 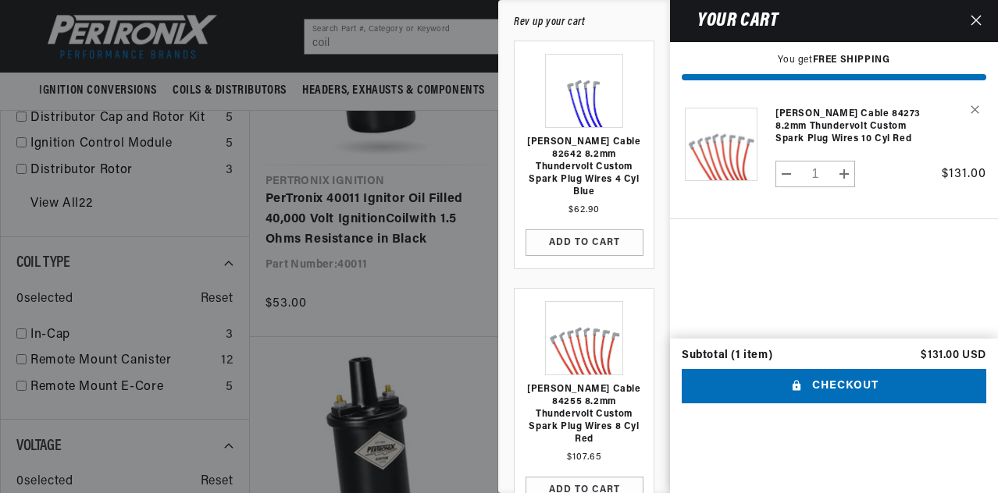 What do you see at coordinates (953, 356) in the screenshot?
I see `p: $131.00 USD` at bounding box center [953, 356].